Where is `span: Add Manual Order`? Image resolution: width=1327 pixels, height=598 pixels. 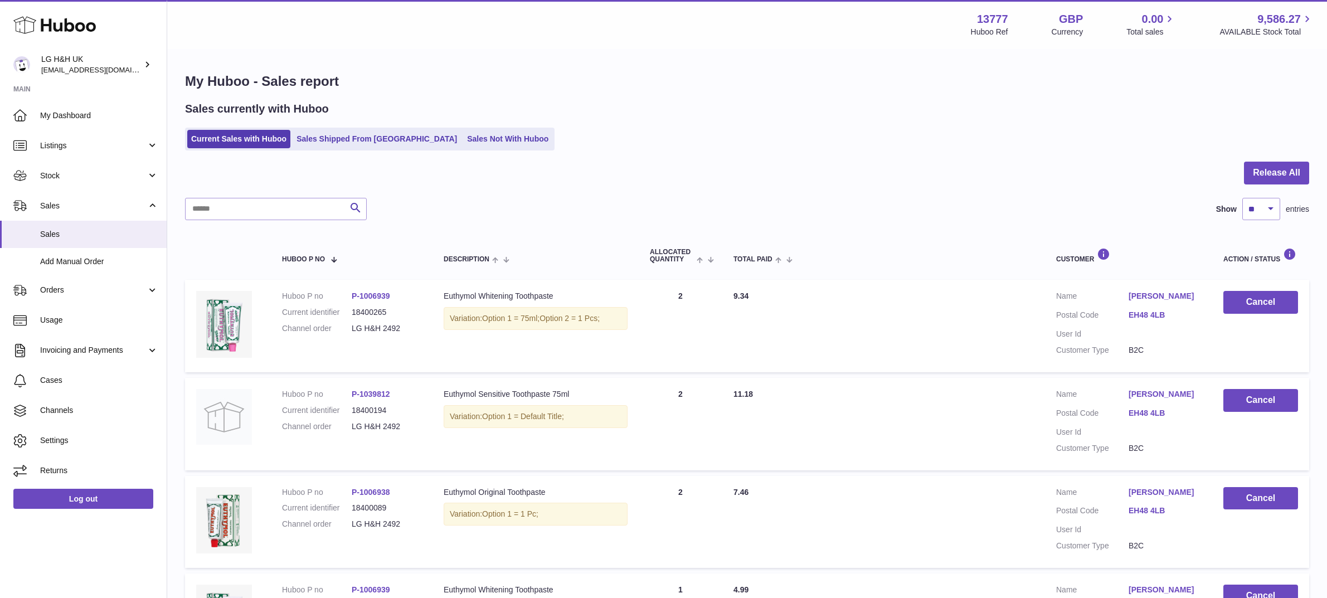
span: Add Manual Order is located at coordinates (99, 261).